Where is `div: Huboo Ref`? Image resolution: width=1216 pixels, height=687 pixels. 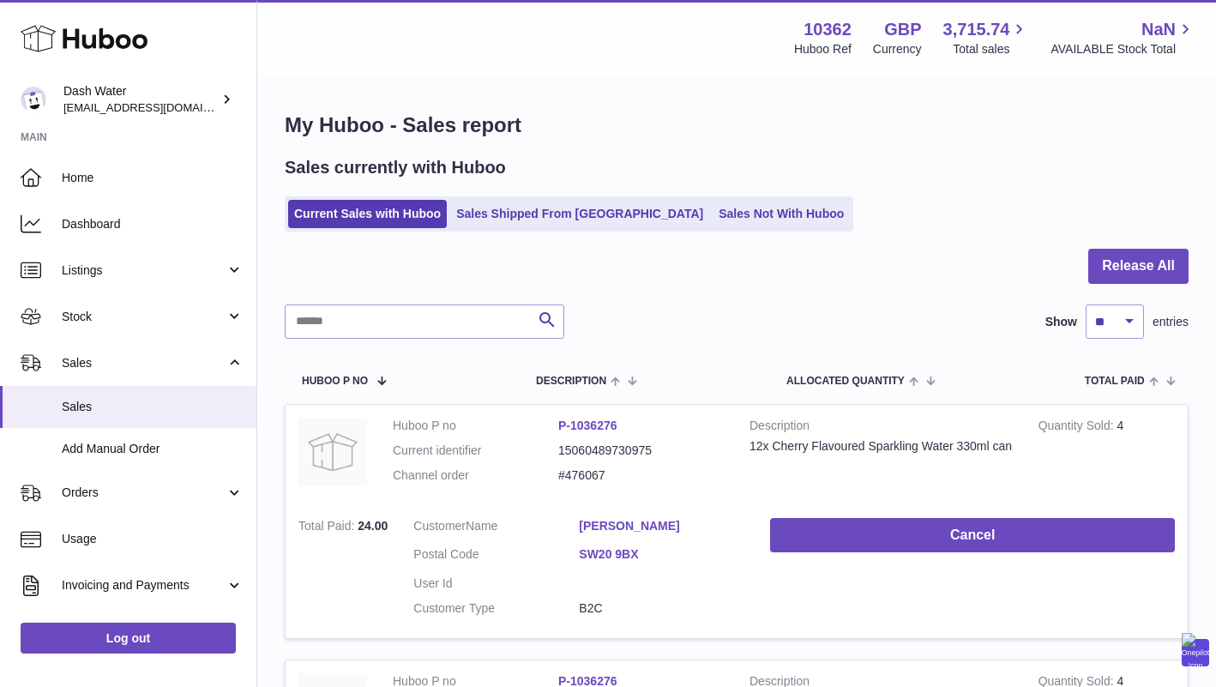 div: Huboo Ref is located at coordinates (823, 49).